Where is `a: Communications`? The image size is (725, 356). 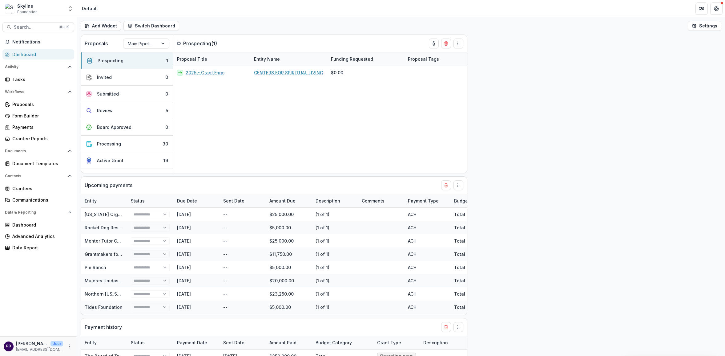
a: Communications is located at coordinates (38, 200).